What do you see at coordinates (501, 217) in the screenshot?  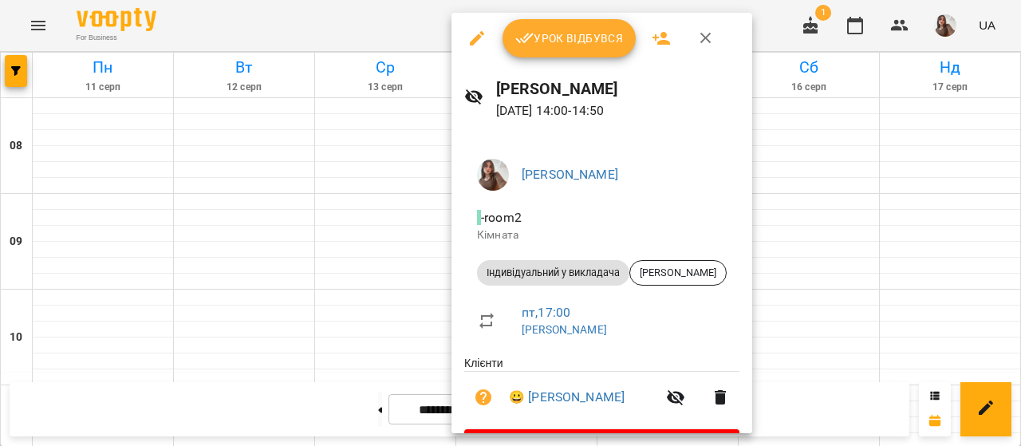 I see `span: - room2` at bounding box center [501, 217].